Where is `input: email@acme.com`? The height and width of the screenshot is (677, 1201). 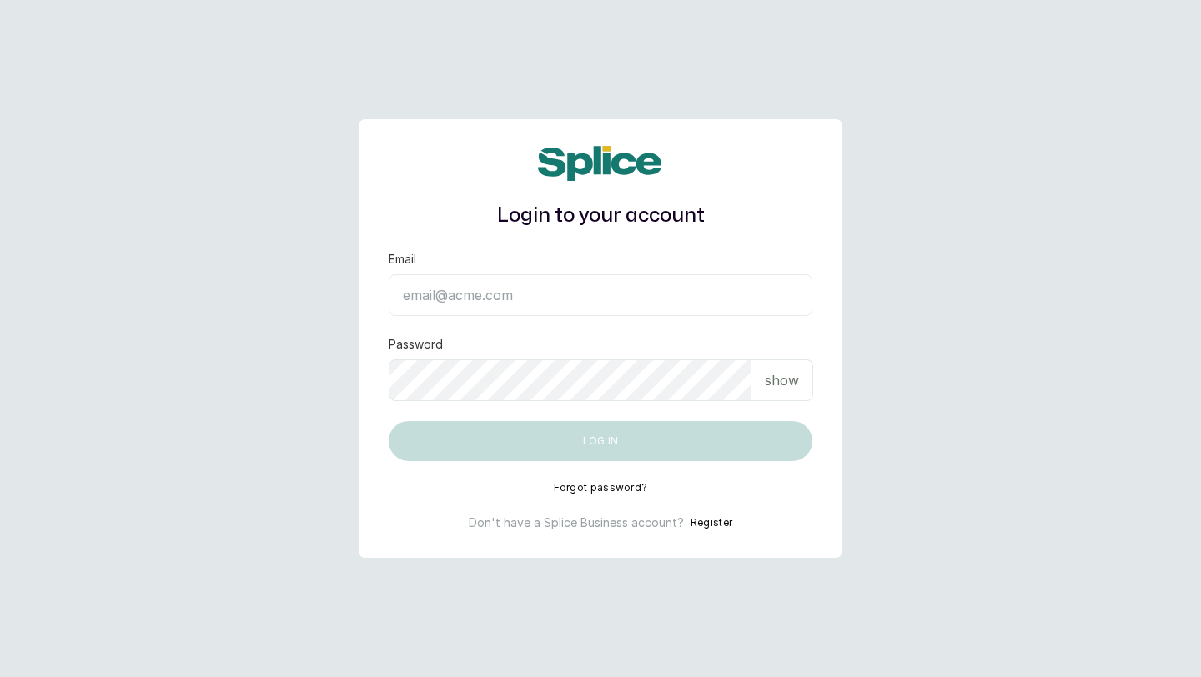 input: email@acme.com is located at coordinates (601, 295).